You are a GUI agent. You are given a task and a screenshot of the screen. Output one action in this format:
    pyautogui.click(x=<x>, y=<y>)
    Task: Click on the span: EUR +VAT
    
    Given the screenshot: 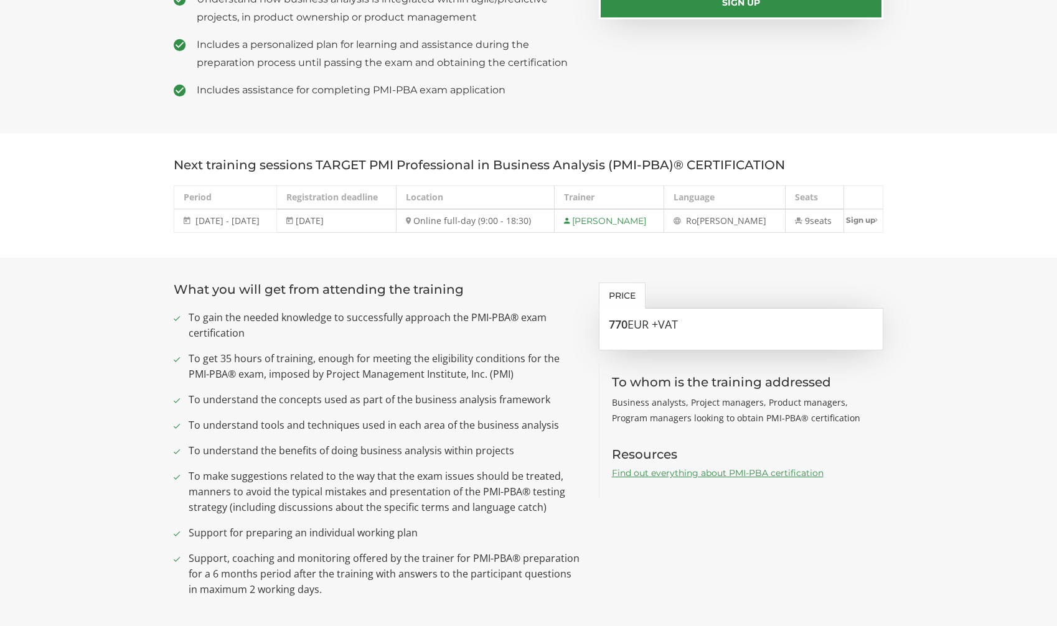 What is the action you would take?
    pyautogui.click(x=652, y=324)
    